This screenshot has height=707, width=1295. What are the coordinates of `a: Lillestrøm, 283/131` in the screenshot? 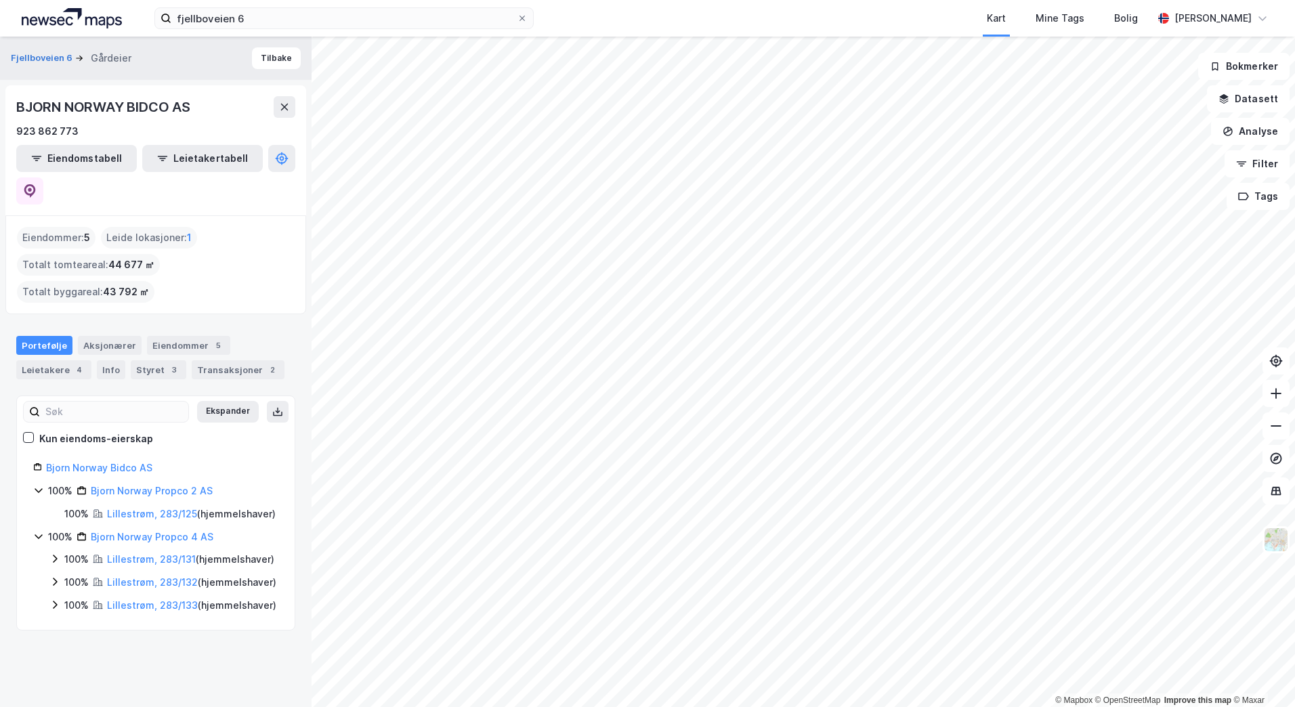 It's located at (151, 559).